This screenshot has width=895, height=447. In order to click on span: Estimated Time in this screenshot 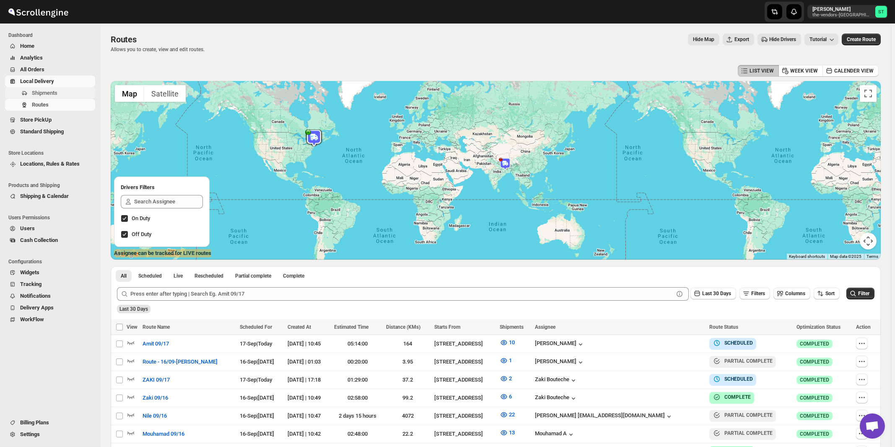, I will do `click(351, 327)`.